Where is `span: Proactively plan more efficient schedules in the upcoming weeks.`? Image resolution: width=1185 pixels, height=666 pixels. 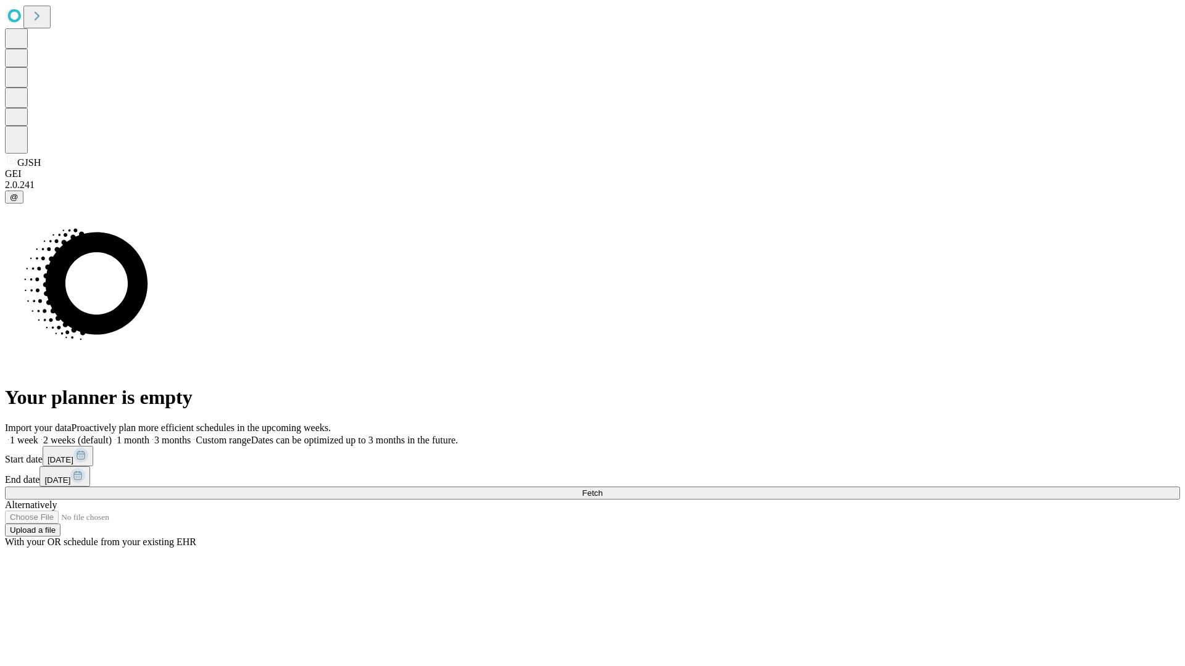
span: Proactively plan more efficient schedules in the upcoming weeks. is located at coordinates (201, 428).